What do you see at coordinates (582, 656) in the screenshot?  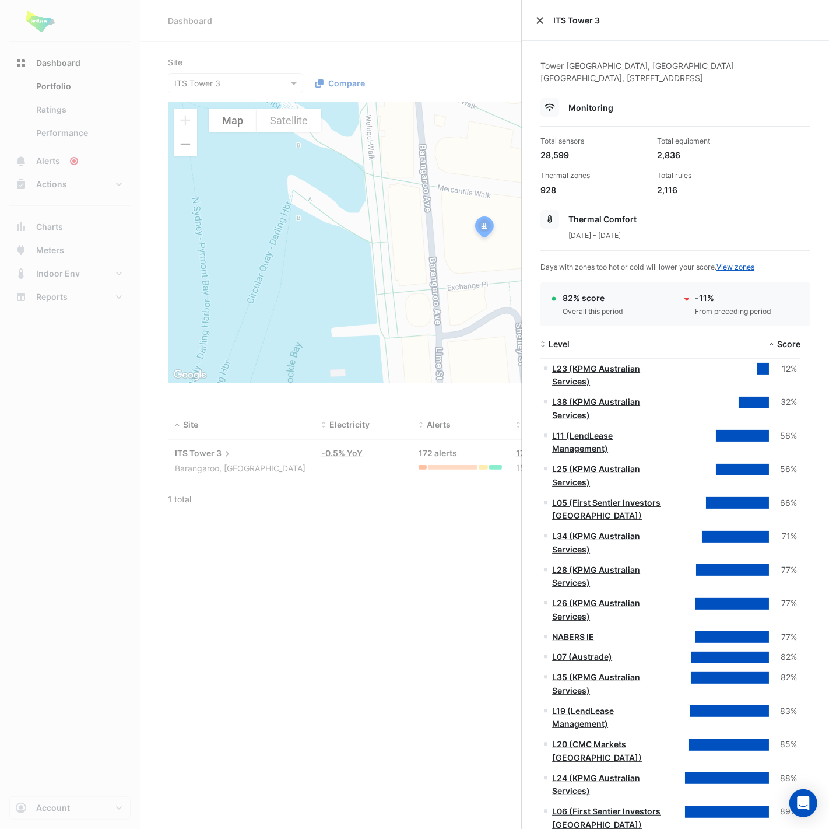 I see `a: L07 (Austrade)` at bounding box center [582, 656].